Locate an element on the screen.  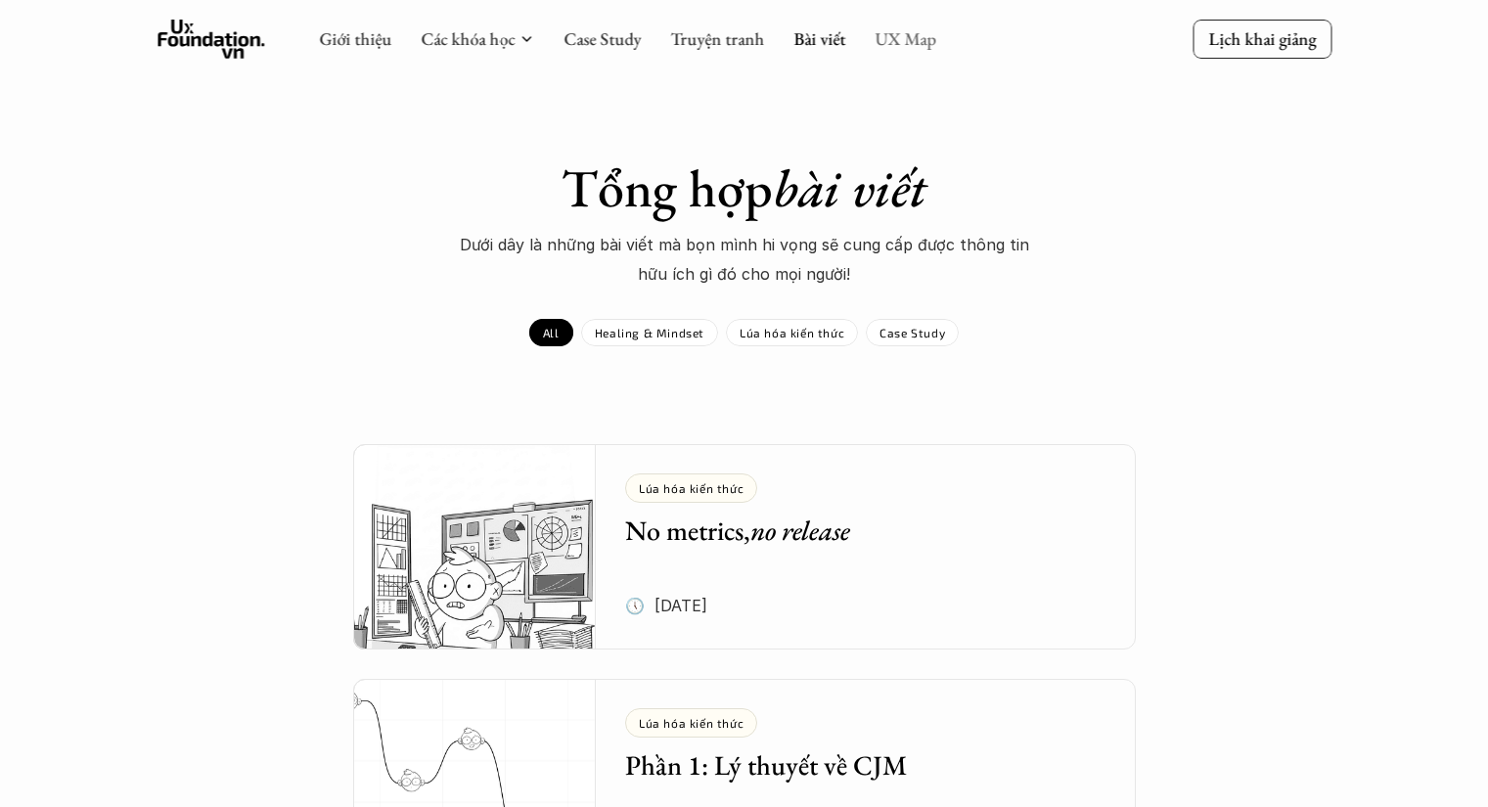
a: UX Map is located at coordinates (905, 38).